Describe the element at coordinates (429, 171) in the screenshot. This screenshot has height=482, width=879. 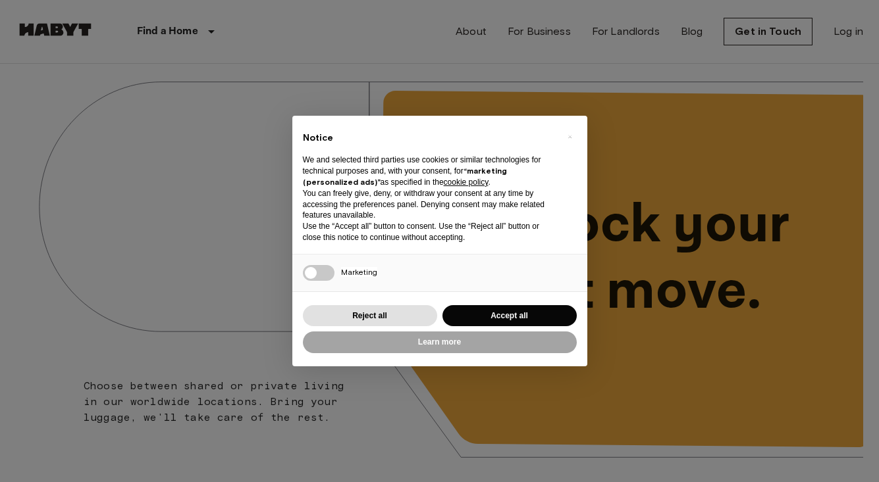
I see `p: We and selected third parties use cookies or similar technologies for technical purposes and, wit...` at that location.